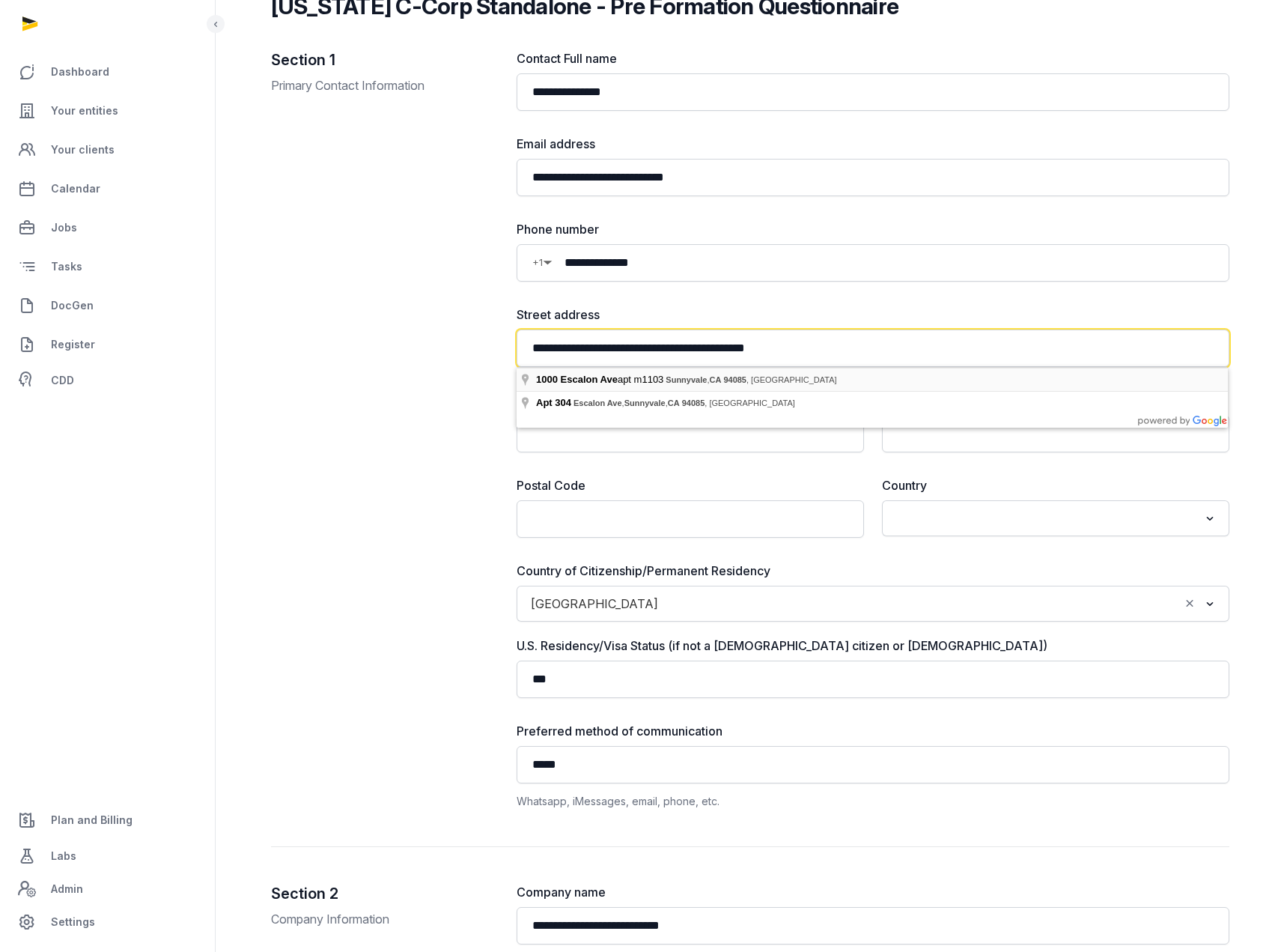 This screenshot has height=952, width=1284. What do you see at coordinates (91, 820) in the screenshot?
I see `span: Plan and Billing` at bounding box center [91, 820].